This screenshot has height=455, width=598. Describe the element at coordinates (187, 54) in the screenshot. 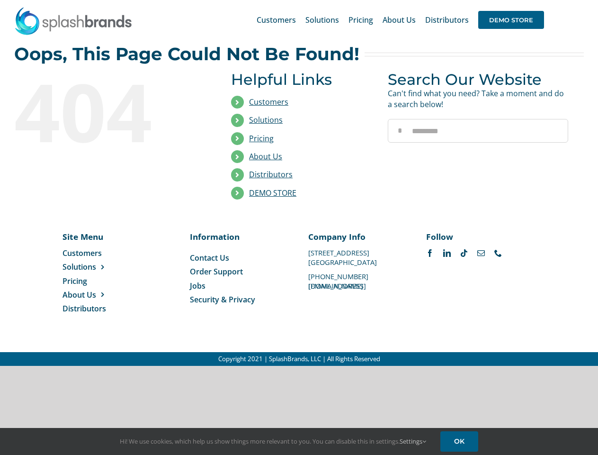

I see `h2: Oops, This Page Could Not Be Found!` at that location.